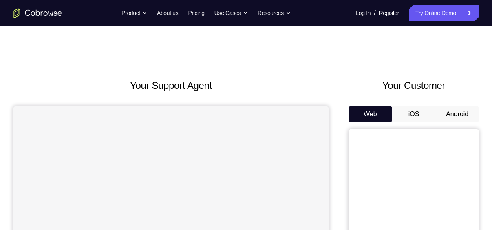 The image size is (492, 230). What do you see at coordinates (414, 86) in the screenshot?
I see `h2: Your Customer` at bounding box center [414, 86].